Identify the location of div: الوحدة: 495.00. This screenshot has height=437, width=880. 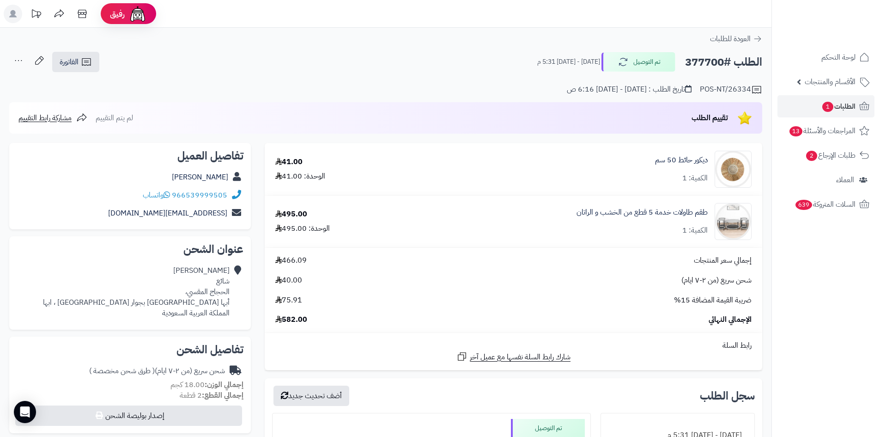
(303, 228).